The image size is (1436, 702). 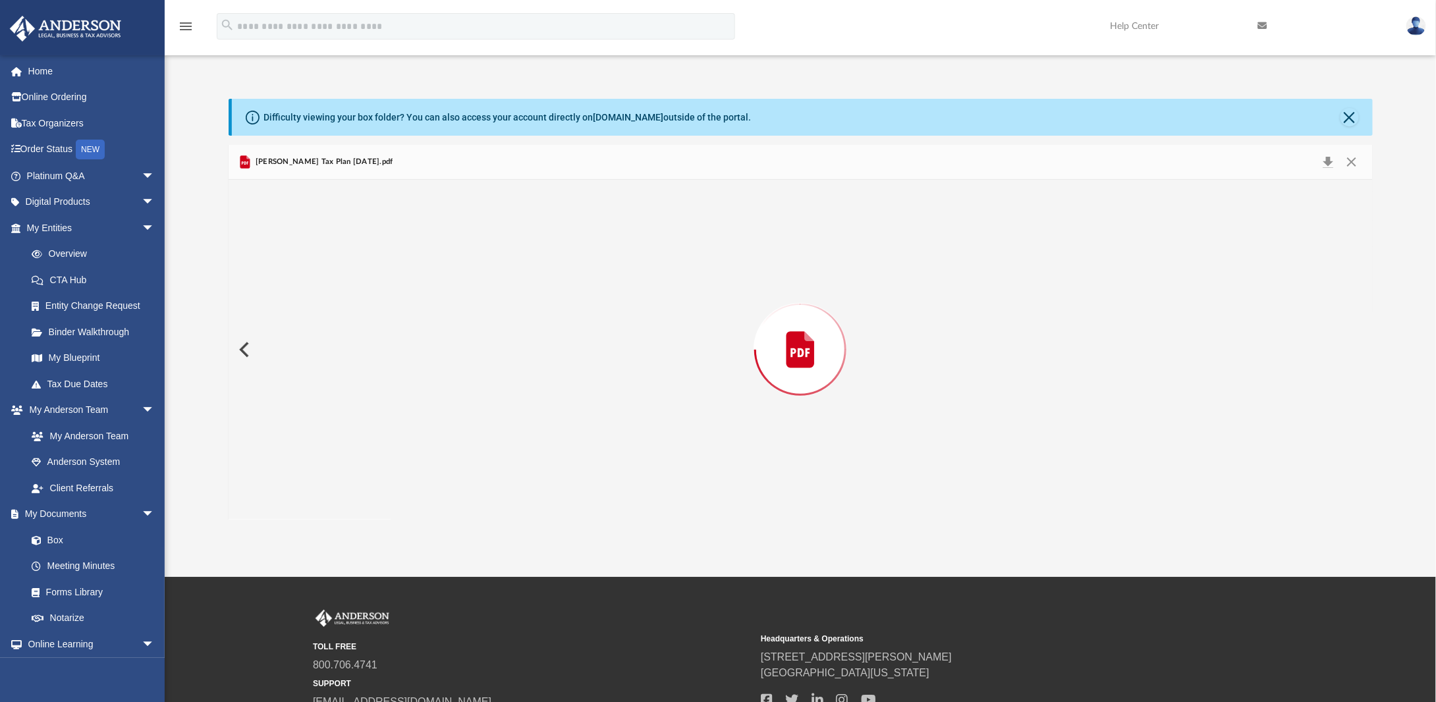 What do you see at coordinates (92, 228) in the screenshot?
I see `a: My Entitiesarrow_drop_down` at bounding box center [92, 228].